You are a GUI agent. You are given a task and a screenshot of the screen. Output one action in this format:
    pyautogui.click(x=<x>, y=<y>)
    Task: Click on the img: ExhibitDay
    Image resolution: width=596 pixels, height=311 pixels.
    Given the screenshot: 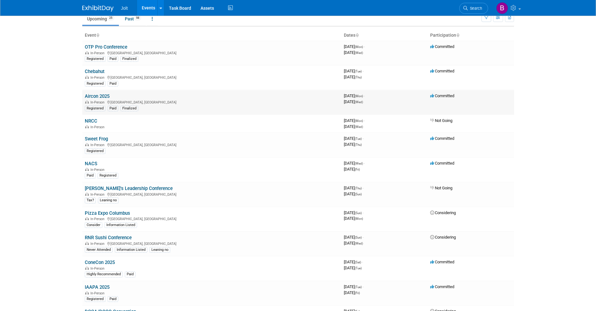 What is the action you would take?
    pyautogui.click(x=98, y=8)
    